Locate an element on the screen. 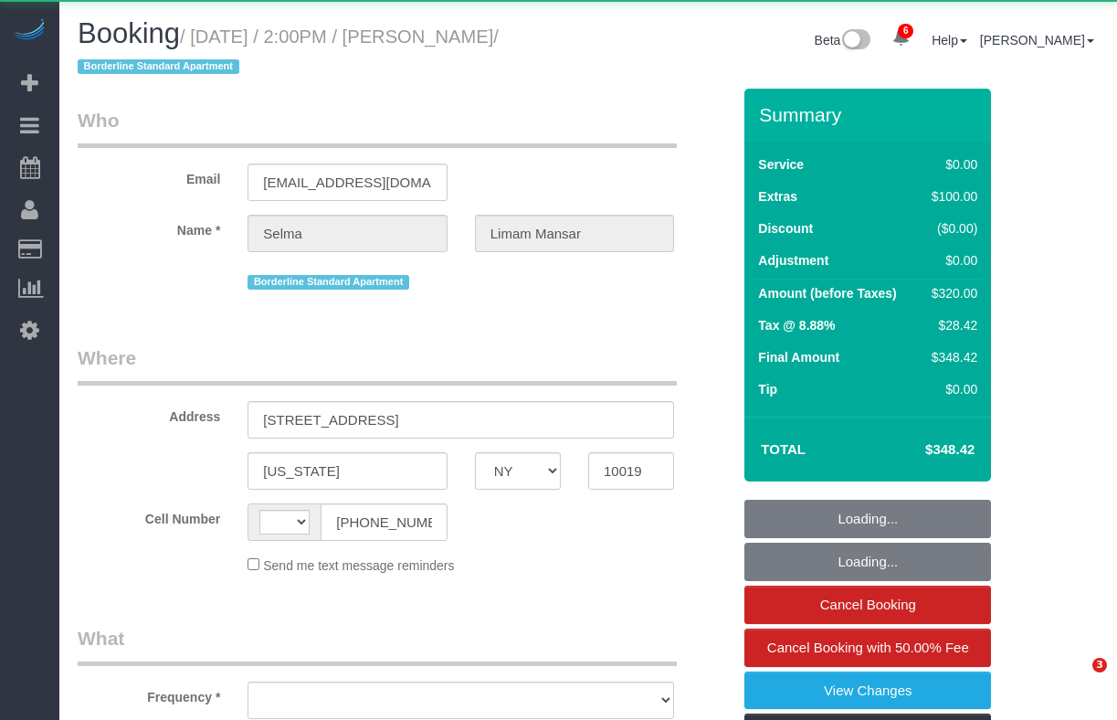 The width and height of the screenshot is (1117, 720). label: Service is located at coordinates (781, 164).